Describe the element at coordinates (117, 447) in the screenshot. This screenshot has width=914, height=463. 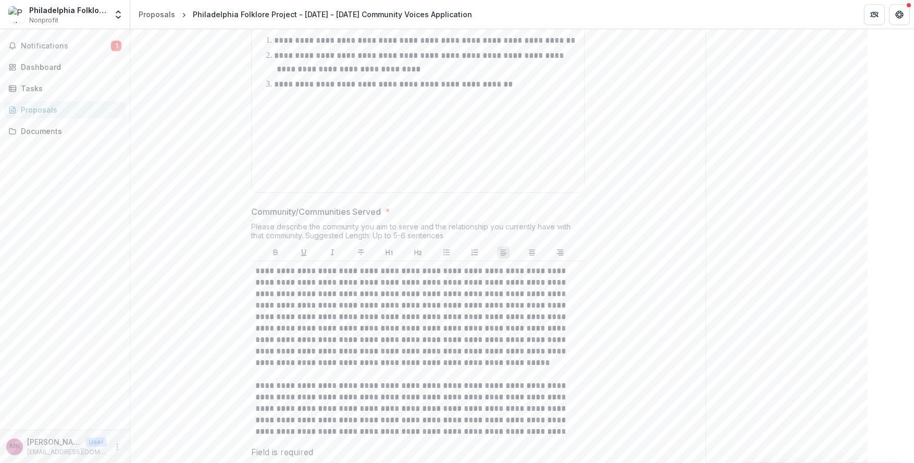
I see `button: More` at that location.